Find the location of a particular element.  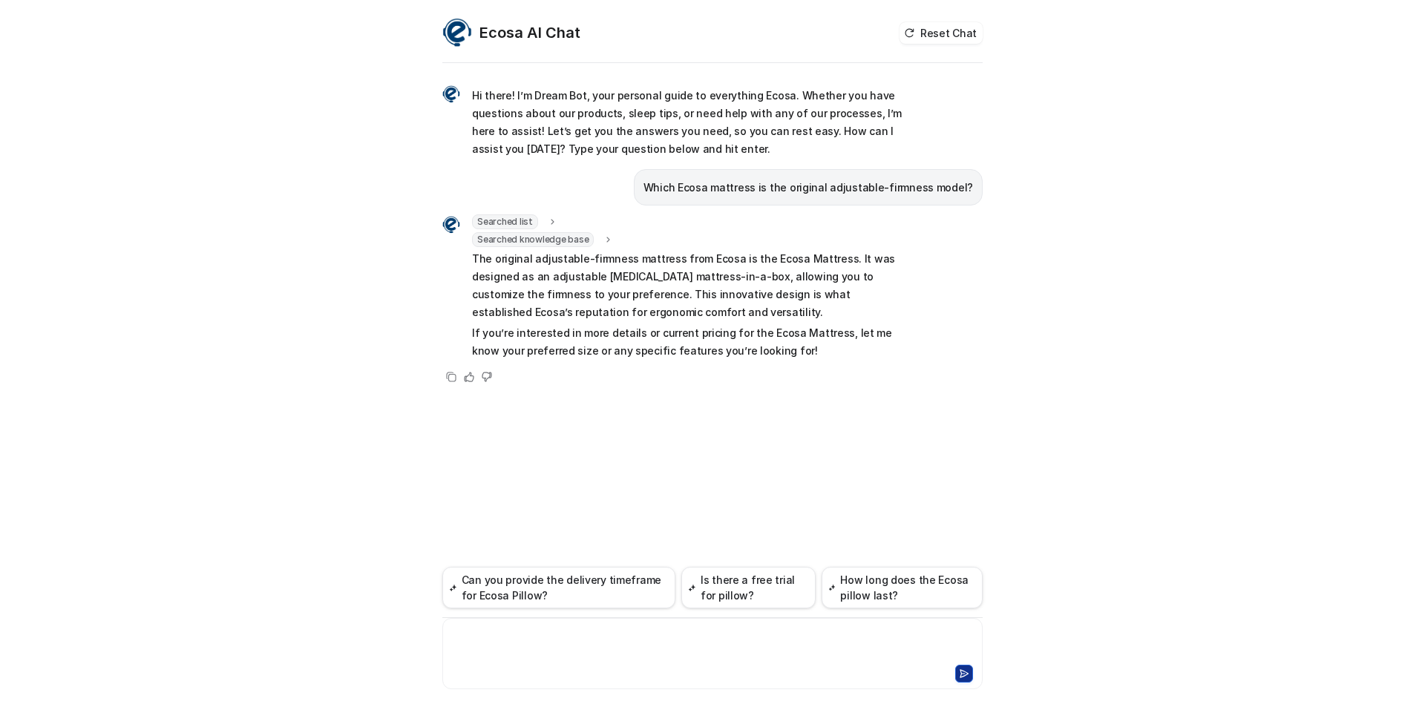

span: Searched knowledge base is located at coordinates (533, 240).